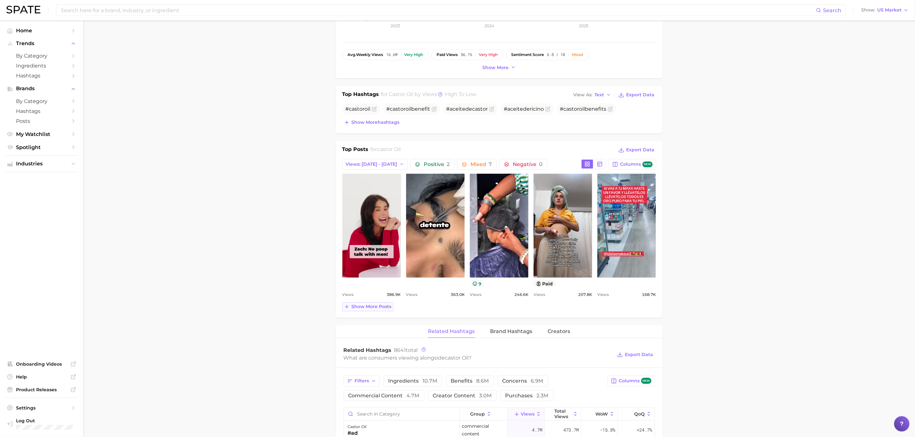 The width and height of the screenshot is (915, 437). What do you see at coordinates (42, 364) in the screenshot?
I see `a: Onboarding Videos` at bounding box center [42, 364].